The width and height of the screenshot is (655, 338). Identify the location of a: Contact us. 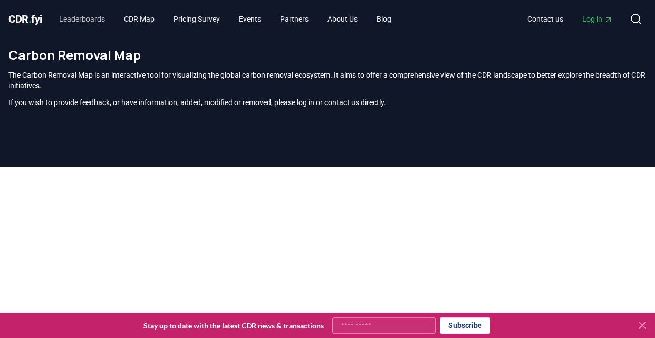
(546, 19).